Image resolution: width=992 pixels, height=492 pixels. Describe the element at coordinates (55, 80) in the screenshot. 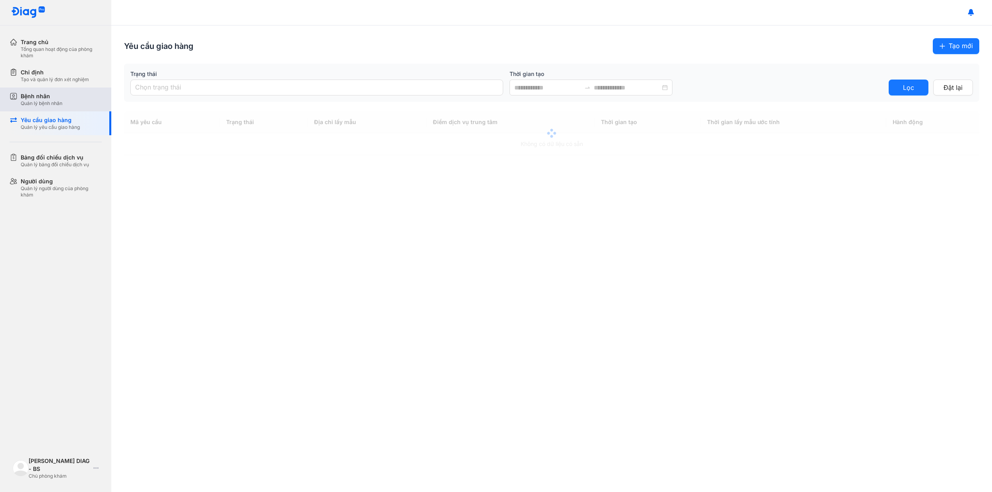

I see `div: Tạo và quản lý đơn xét nghiệm` at that location.